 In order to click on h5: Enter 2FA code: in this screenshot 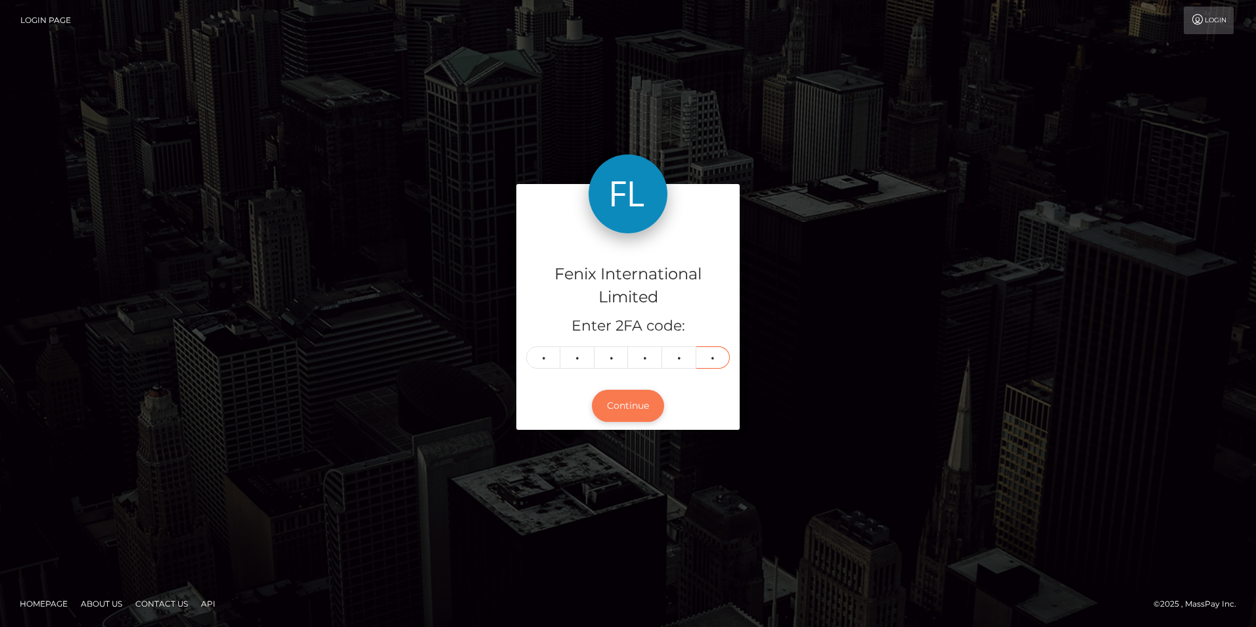, I will do `click(628, 326)`.